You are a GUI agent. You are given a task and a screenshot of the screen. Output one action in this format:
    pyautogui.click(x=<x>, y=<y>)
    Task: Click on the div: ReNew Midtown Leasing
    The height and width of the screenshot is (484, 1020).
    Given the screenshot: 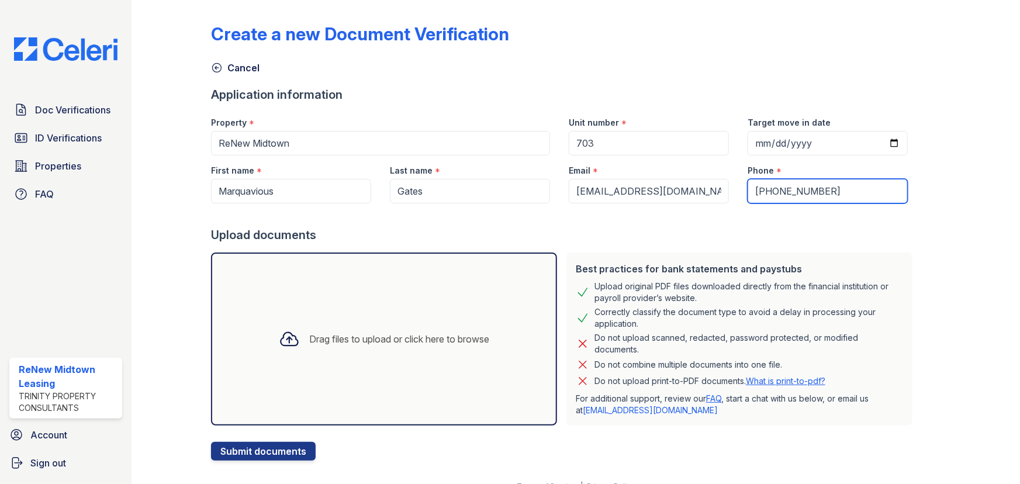 What is the action you would take?
    pyautogui.click(x=68, y=376)
    